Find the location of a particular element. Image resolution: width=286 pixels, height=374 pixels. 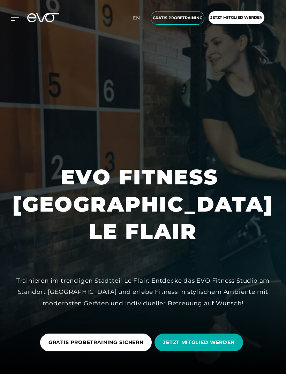

span: Gratis Probetraining is located at coordinates (177, 18).